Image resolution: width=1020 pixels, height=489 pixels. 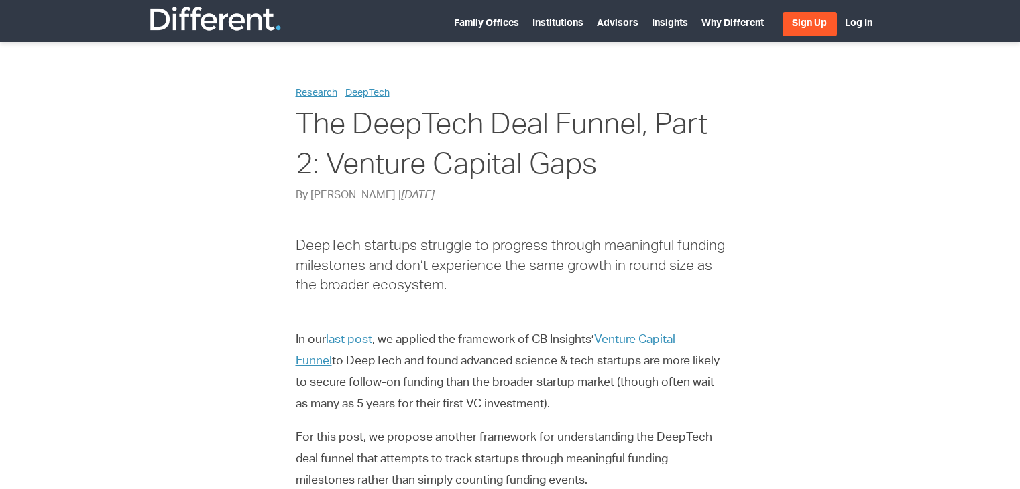 What do you see at coordinates (732, 24) in the screenshot?
I see `a: Why Different` at bounding box center [732, 24].